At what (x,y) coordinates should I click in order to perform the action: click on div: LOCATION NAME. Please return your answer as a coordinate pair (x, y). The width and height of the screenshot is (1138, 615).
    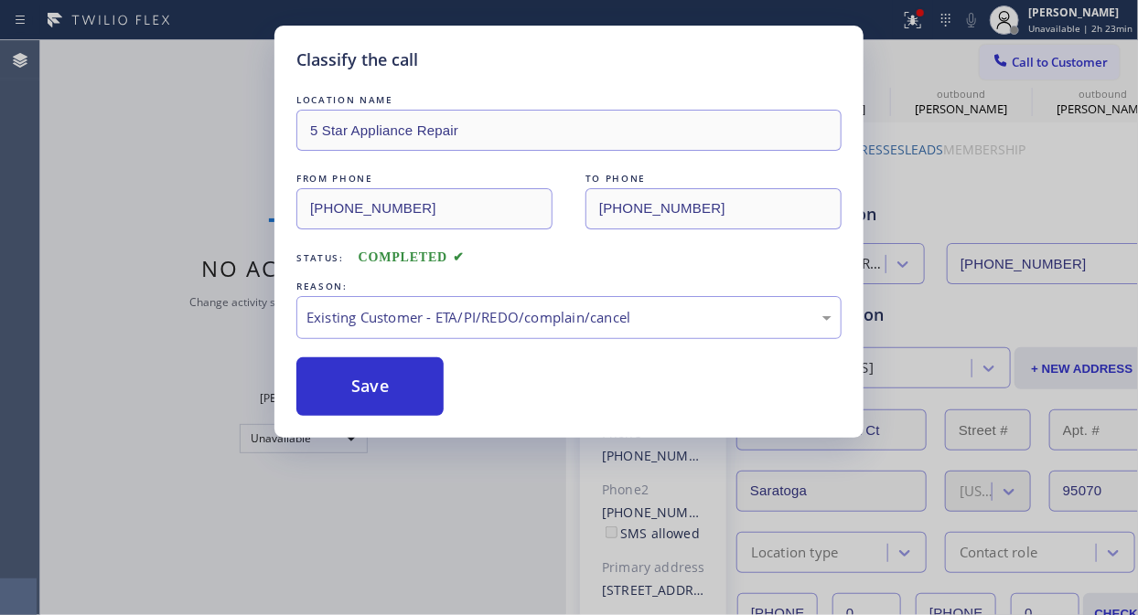
    Looking at the image, I should click on (569, 100).